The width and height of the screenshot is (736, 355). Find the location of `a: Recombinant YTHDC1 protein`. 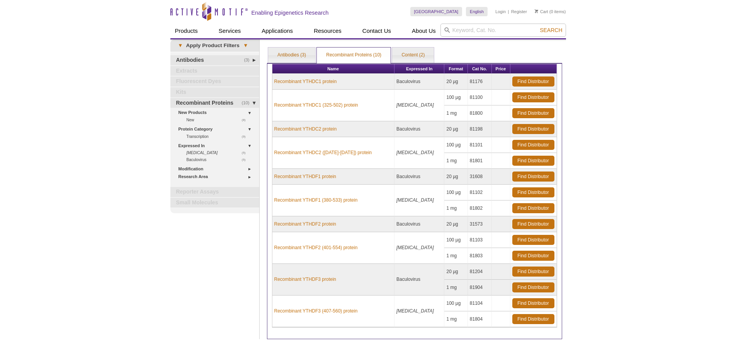

a: Recombinant YTHDC1 protein is located at coordinates (305, 81).